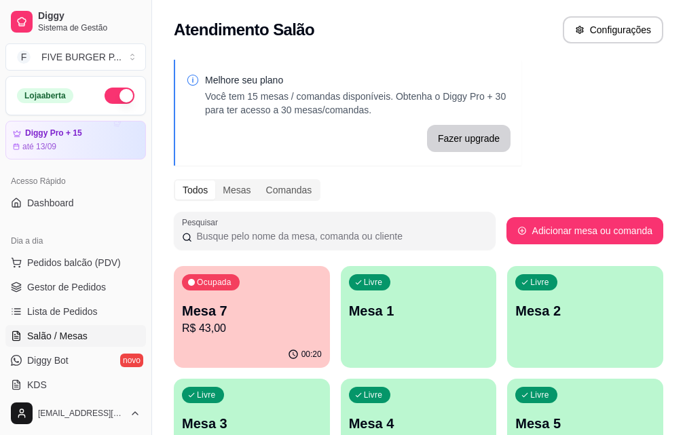  I want to click on button: LivreMesa 1, so click(419, 317).